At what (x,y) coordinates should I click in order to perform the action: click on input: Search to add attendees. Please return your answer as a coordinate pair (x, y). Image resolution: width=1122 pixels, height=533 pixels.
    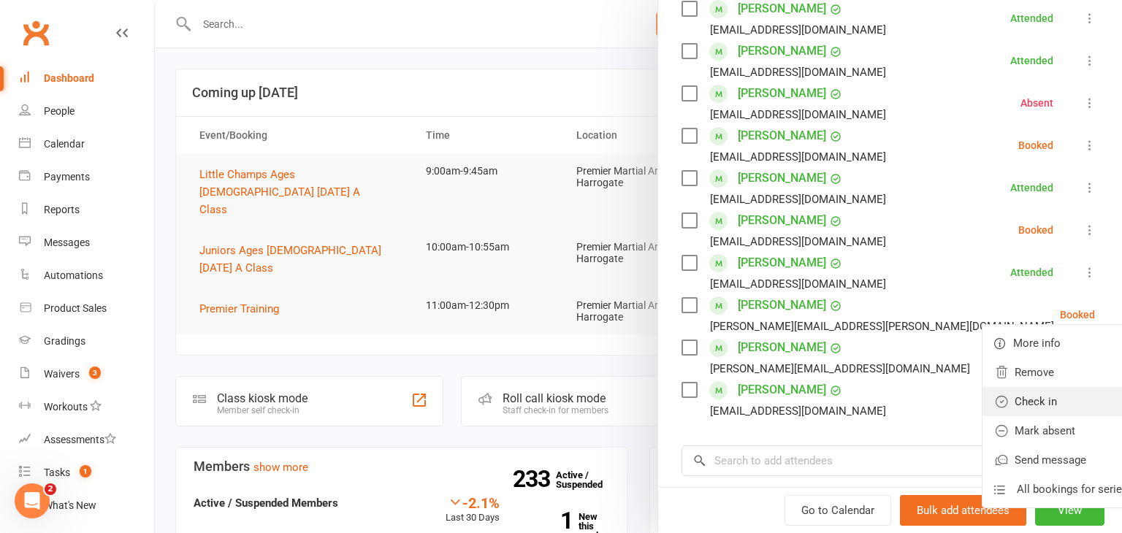
    Looking at the image, I should click on (889, 461).